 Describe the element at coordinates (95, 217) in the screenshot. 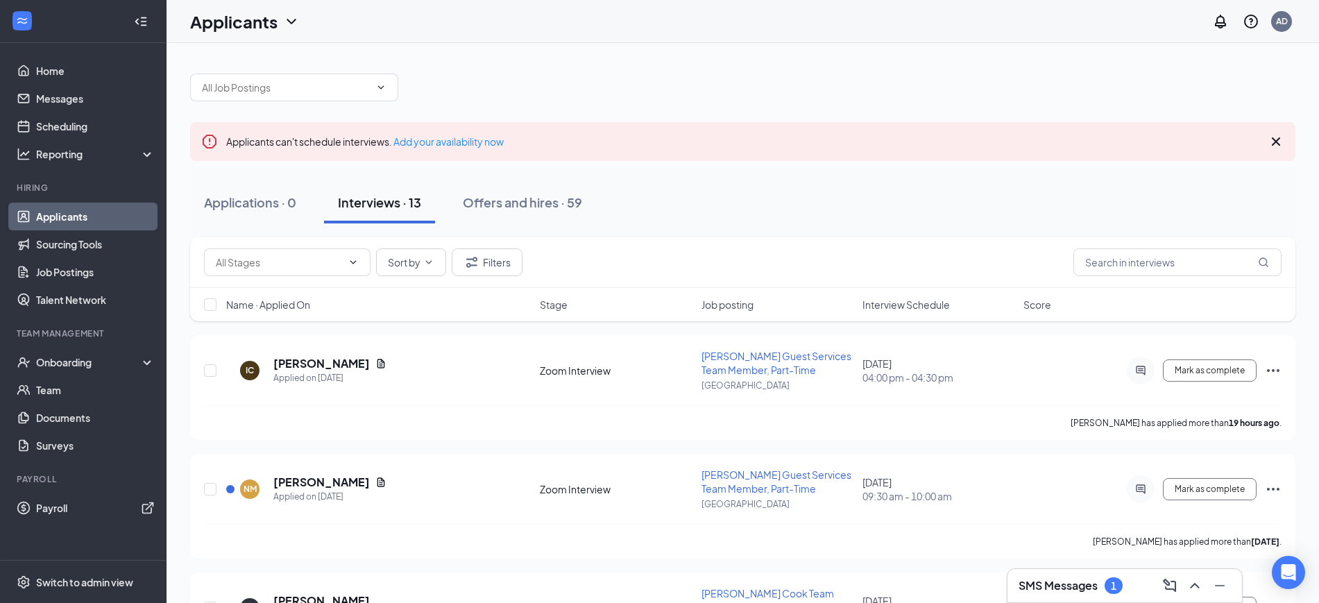

I see `a: Applicants` at that location.